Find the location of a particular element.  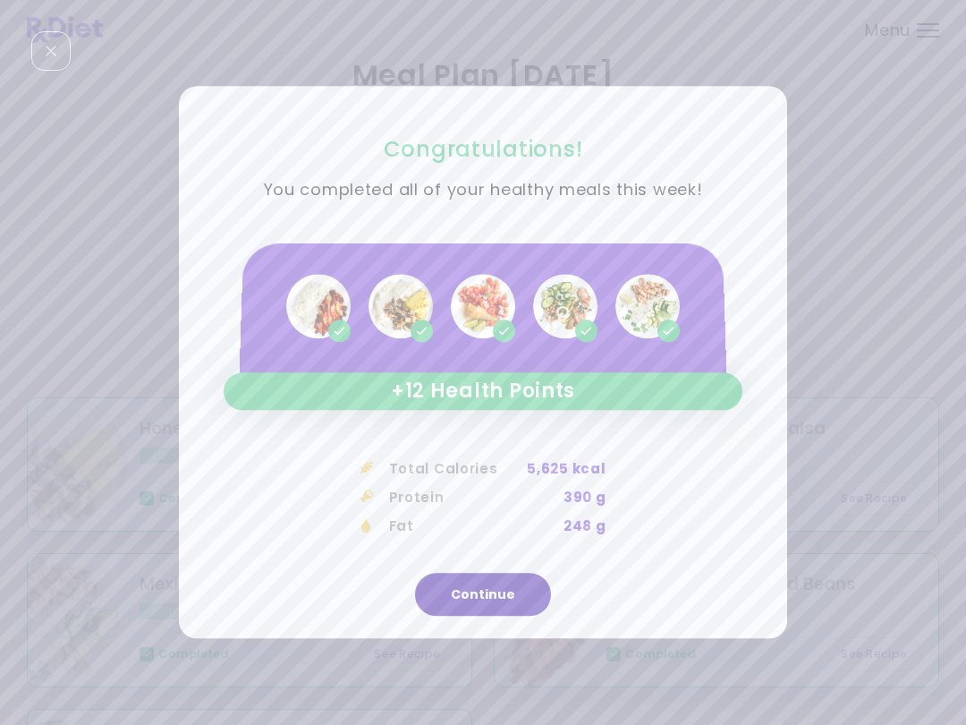

h2: Congratulations! is located at coordinates (483, 149).